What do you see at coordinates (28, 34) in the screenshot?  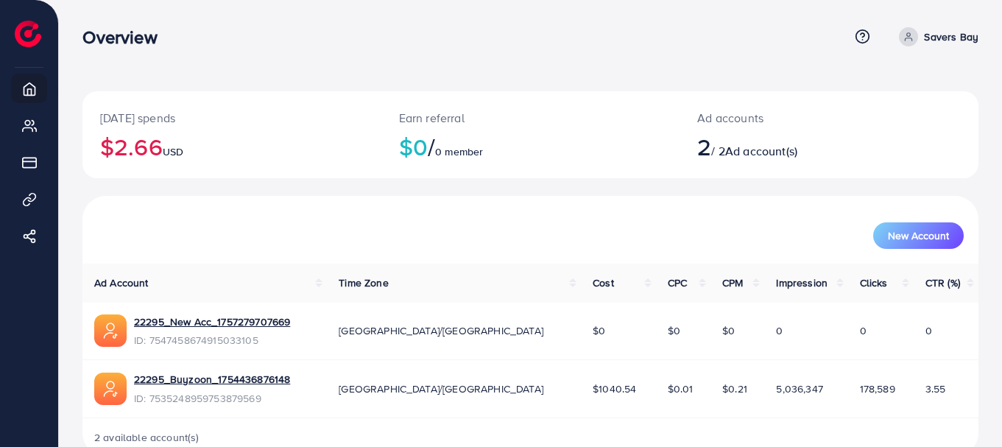 I see `a: logo` at bounding box center [28, 34].